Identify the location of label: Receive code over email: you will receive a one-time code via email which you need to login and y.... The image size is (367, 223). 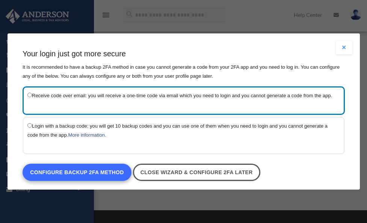
(180, 96).